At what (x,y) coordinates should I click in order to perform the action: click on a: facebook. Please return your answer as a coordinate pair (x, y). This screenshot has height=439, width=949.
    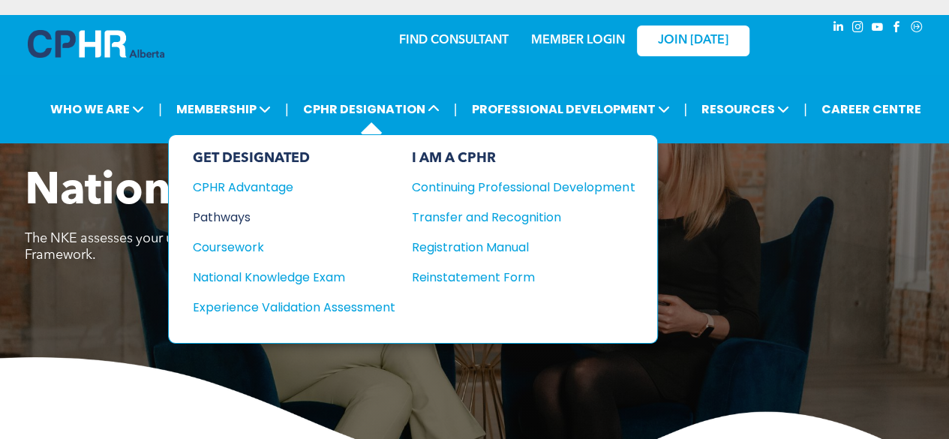
    Looking at the image, I should click on (898, 29).